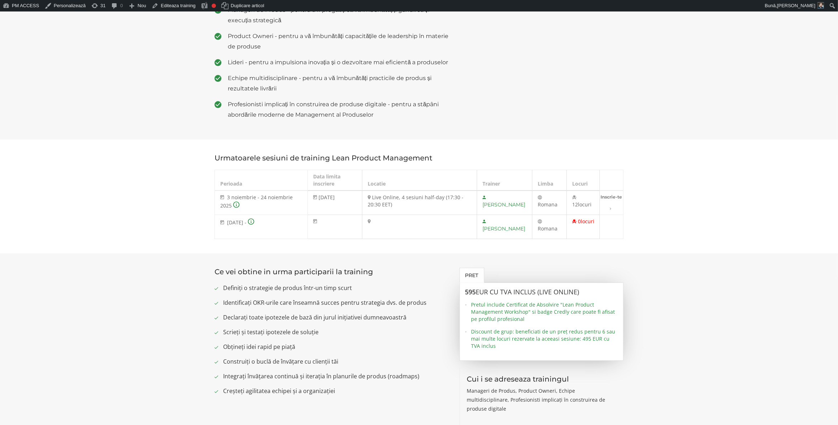 This screenshot has height=425, width=838. Describe the element at coordinates (472, 275) in the screenshot. I see `a: Pret` at that location.